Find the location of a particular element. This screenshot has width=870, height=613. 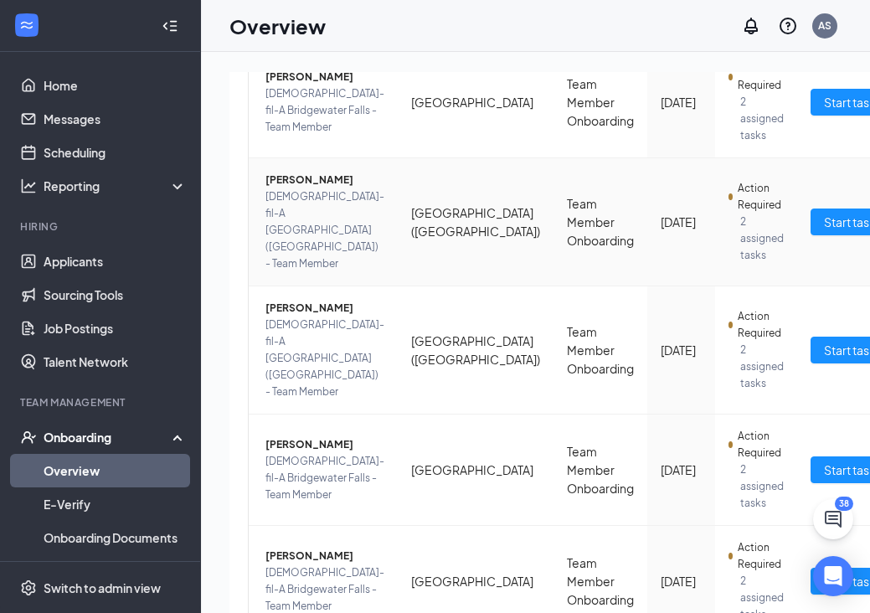

h1: Overview is located at coordinates (277, 26).